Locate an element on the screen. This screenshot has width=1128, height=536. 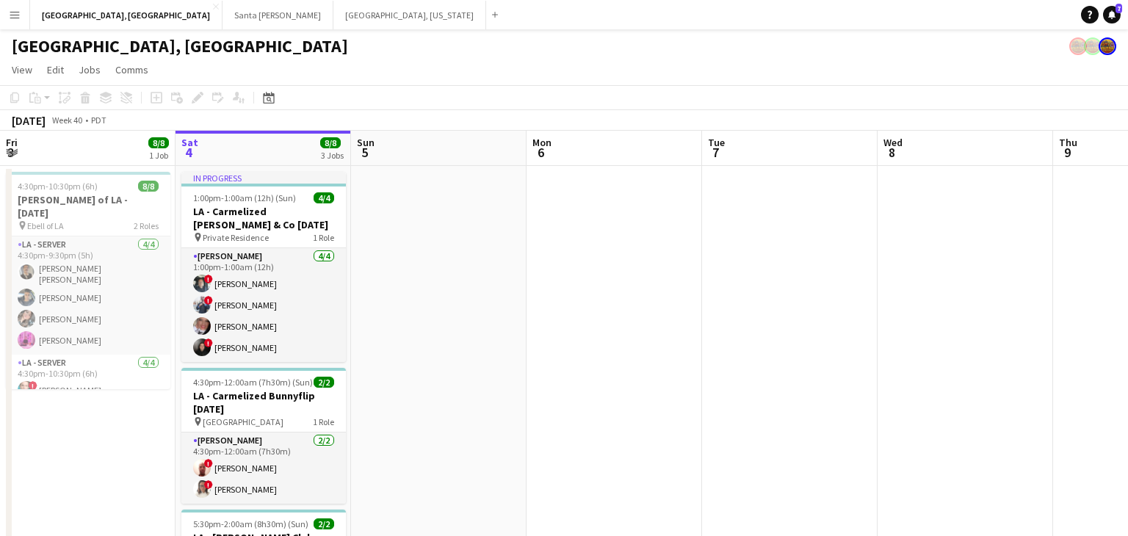
span: Thu is located at coordinates (1068, 142).